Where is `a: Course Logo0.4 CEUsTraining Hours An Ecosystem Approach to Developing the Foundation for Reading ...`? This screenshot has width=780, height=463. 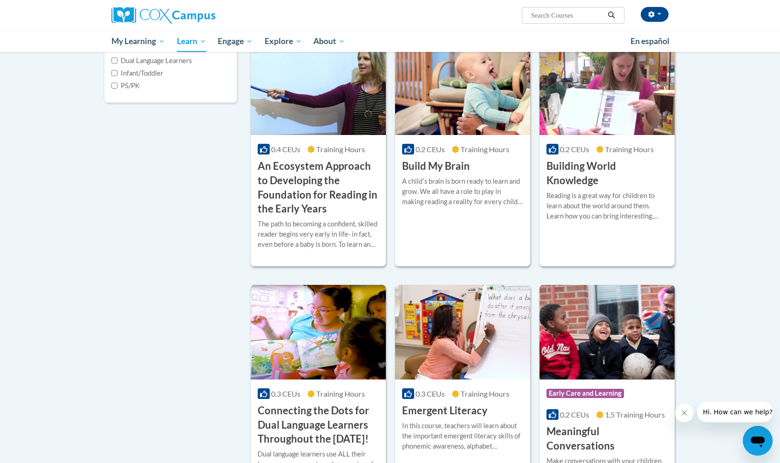 a: Course Logo0.4 CEUsTraining Hours An Ecosystem Approach to Developing the Foundation for Reading ... is located at coordinates (318, 153).